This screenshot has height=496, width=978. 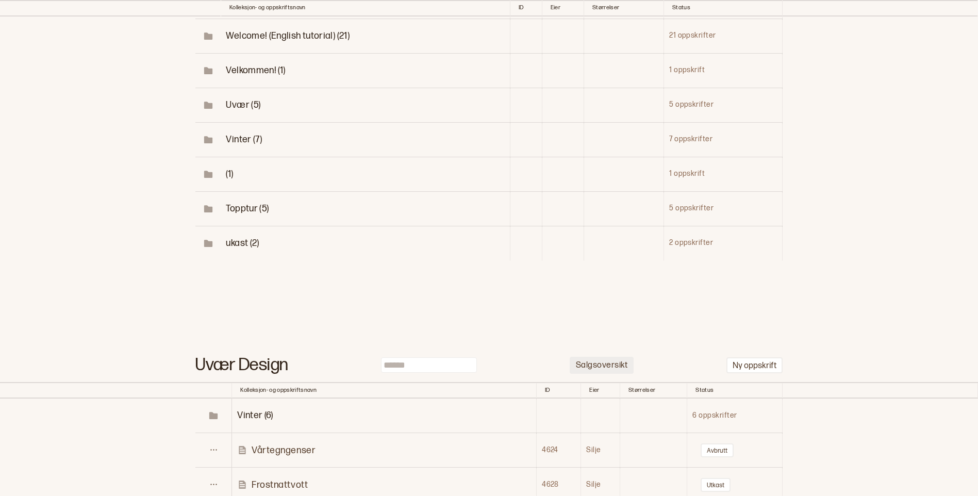 What do you see at coordinates (602, 366) in the screenshot?
I see `p: Salgsoversikt` at bounding box center [602, 366].